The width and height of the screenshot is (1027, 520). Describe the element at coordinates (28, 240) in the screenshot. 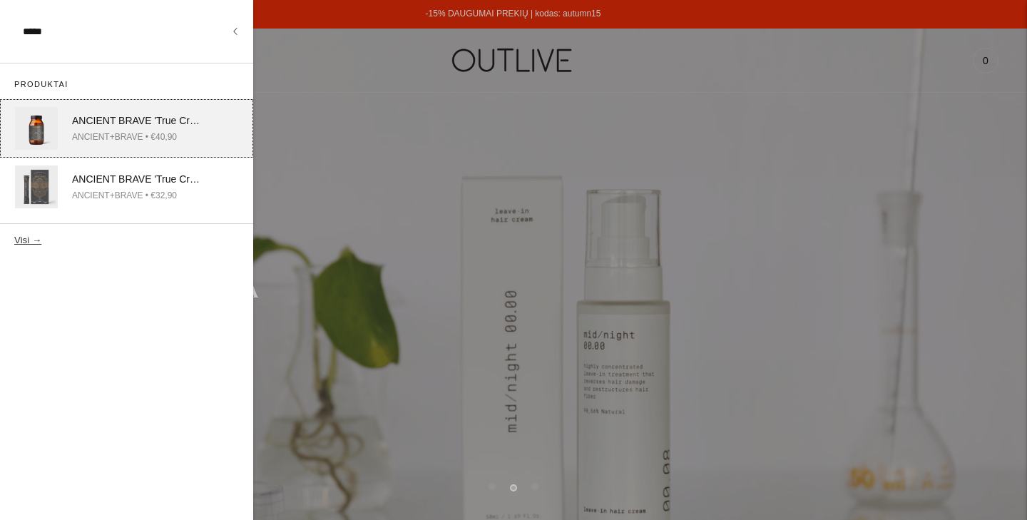

I see `button: Visi →` at that location.